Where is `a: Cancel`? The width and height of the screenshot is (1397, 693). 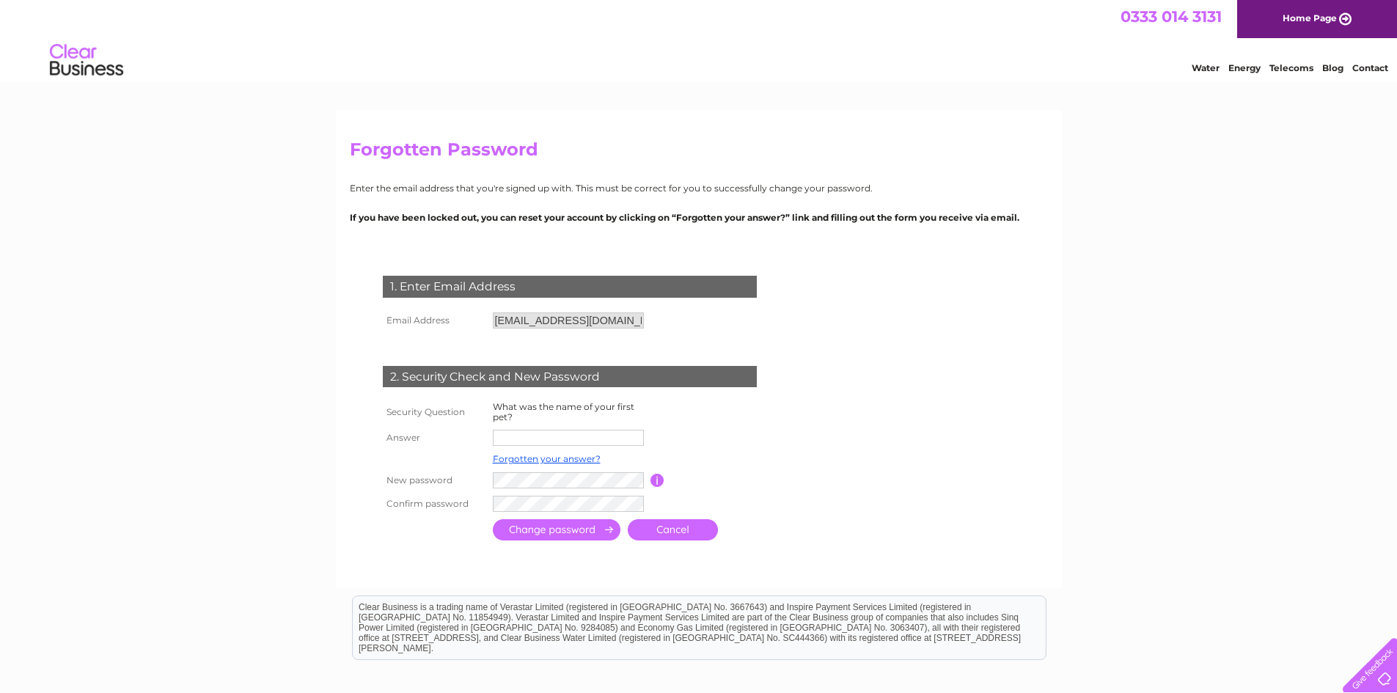 a: Cancel is located at coordinates (673, 530).